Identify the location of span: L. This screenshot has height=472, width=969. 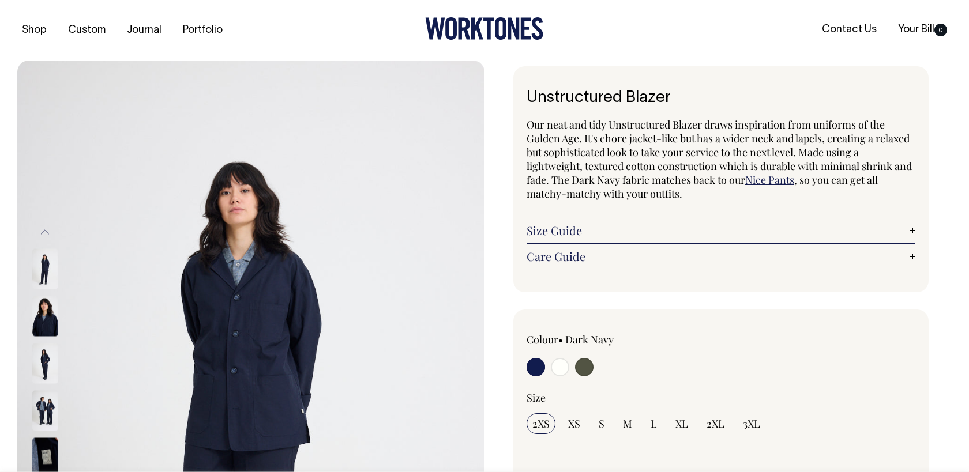
(654, 424).